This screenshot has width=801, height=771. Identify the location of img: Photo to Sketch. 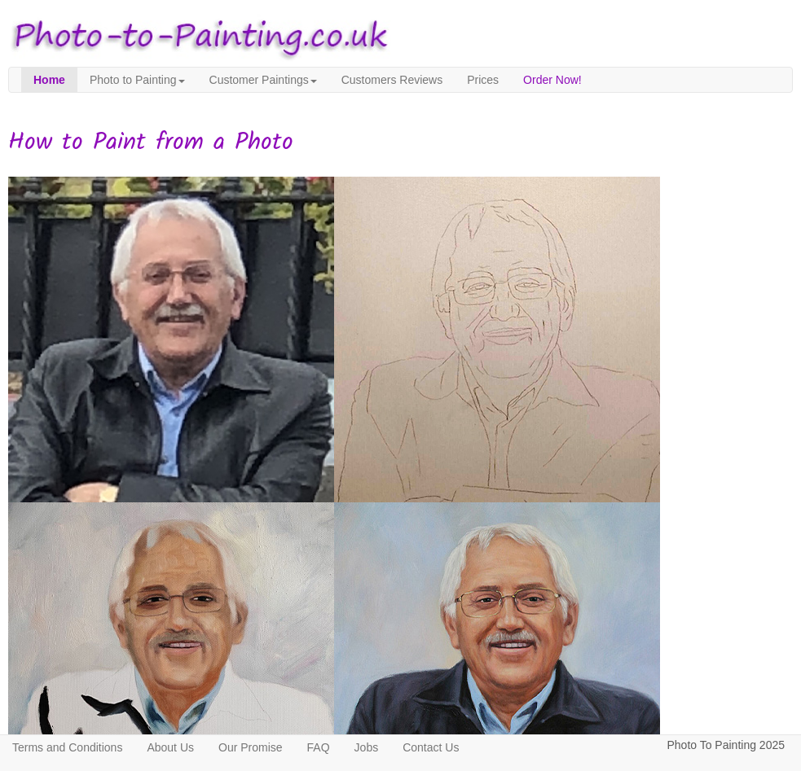
(334, 340).